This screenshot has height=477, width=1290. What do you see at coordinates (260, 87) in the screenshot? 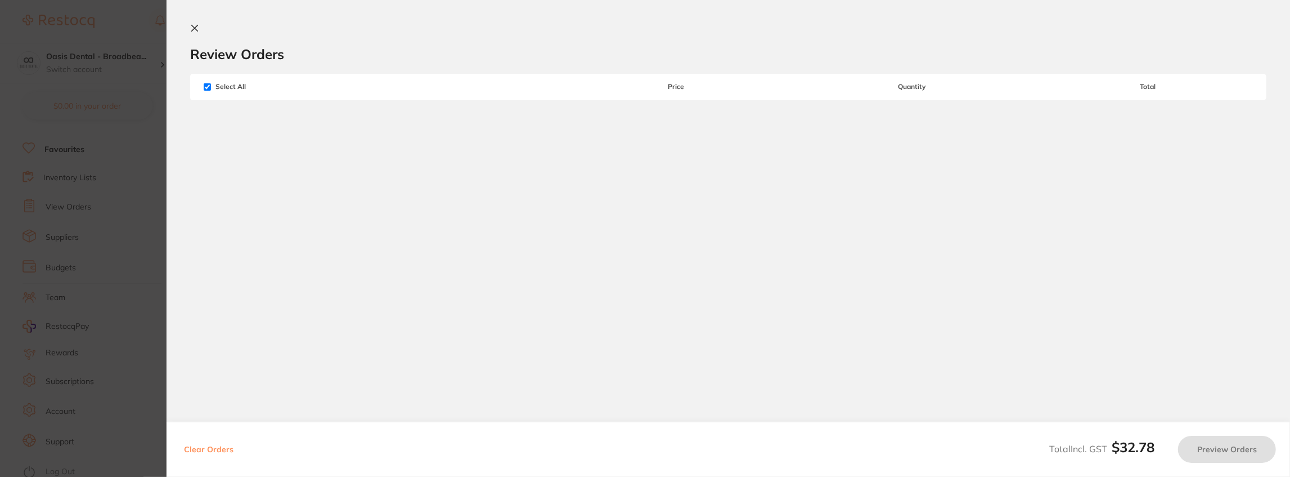
I see `span: Select All` at bounding box center [260, 87].